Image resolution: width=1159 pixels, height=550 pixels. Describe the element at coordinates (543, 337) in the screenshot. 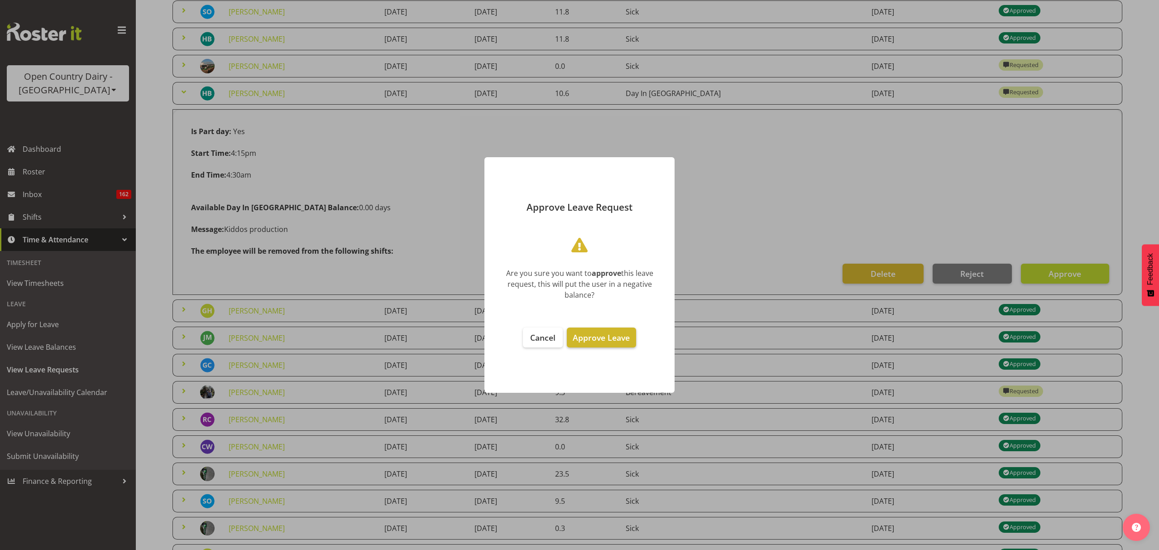

I see `button: Cancel` at that location.